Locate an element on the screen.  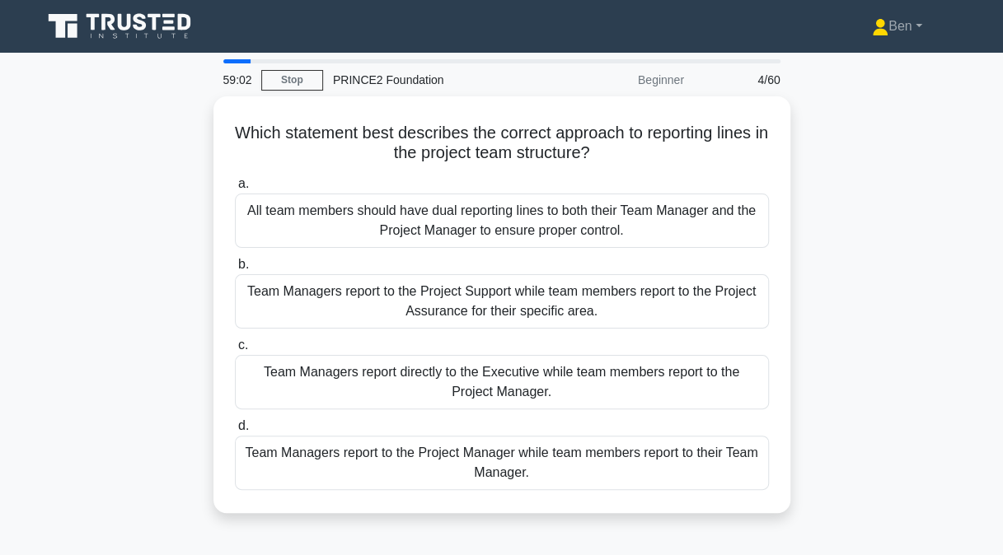
a: Ben is located at coordinates (897, 26).